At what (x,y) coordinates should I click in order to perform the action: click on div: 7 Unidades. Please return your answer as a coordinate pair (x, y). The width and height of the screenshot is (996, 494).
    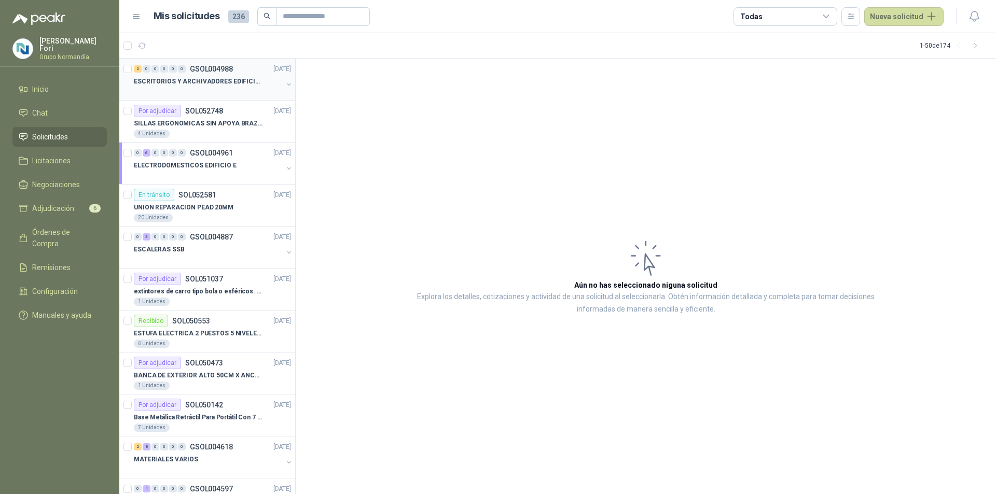
    Looking at the image, I should click on (151, 428).